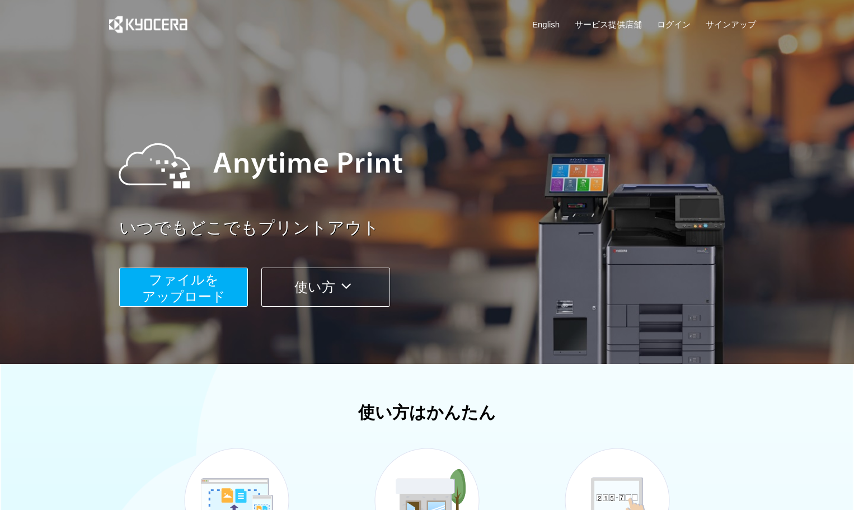 This screenshot has width=854, height=510. Describe the element at coordinates (674, 24) in the screenshot. I see `a: ログイン` at that location.